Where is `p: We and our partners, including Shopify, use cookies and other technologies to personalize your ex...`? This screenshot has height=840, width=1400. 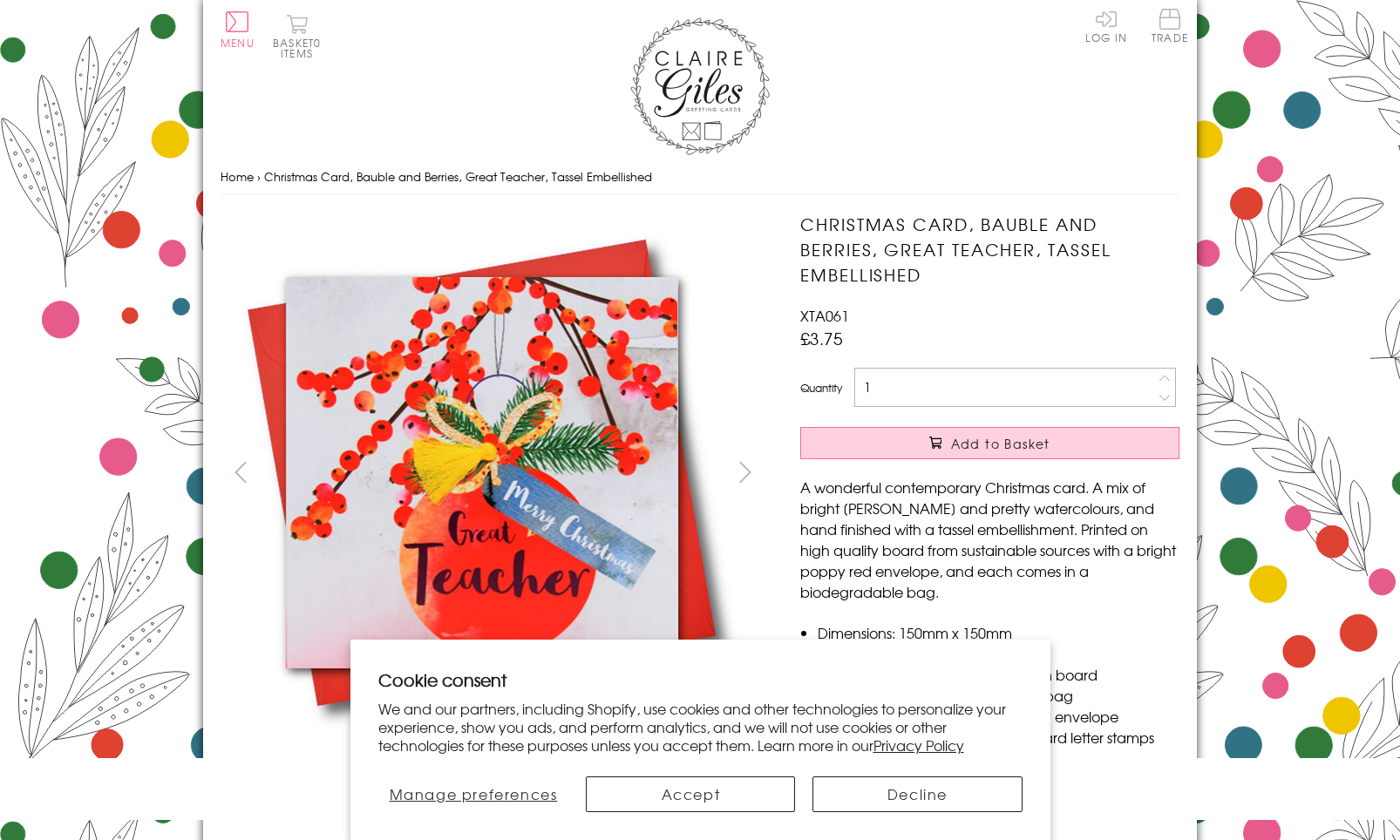
p: We and our partners, including Shopify, use cookies and other technologies to personalize your ex... is located at coordinates (700, 726).